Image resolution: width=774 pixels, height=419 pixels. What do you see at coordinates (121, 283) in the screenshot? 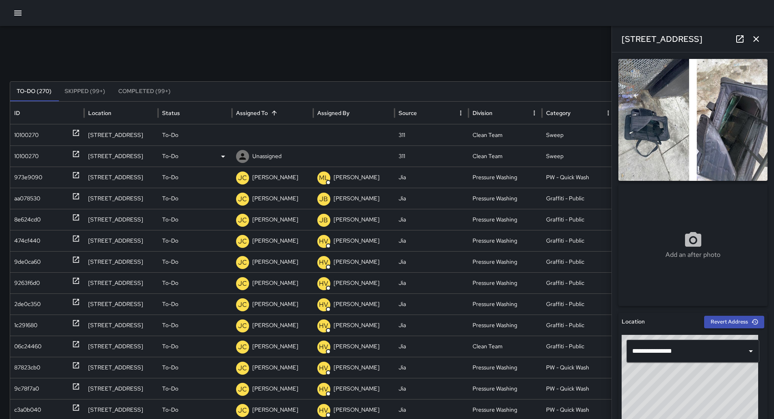
I see `div: 101 6th Street` at bounding box center [121, 283].